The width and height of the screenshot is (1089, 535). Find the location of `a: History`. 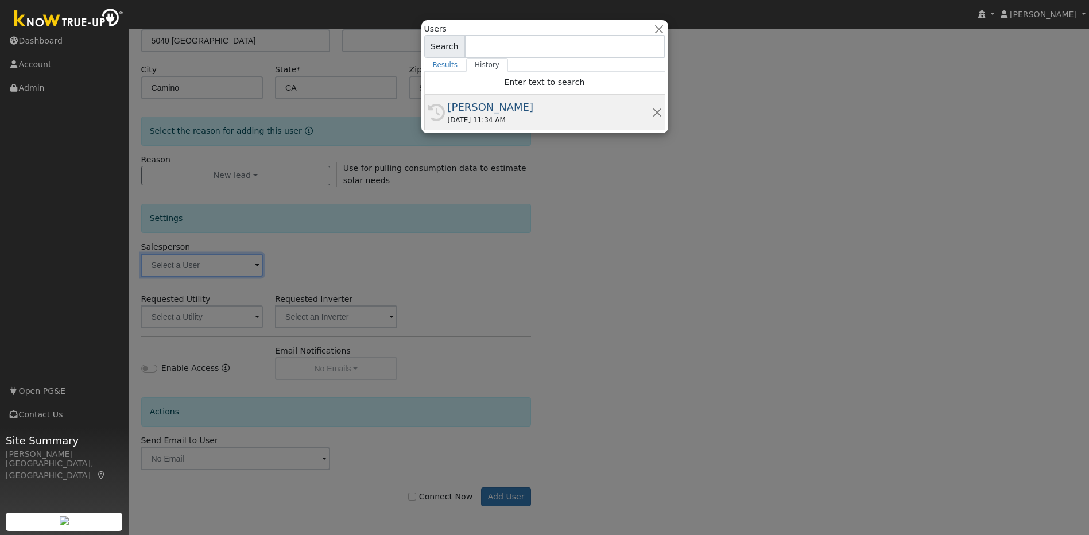

a: History is located at coordinates (487, 65).